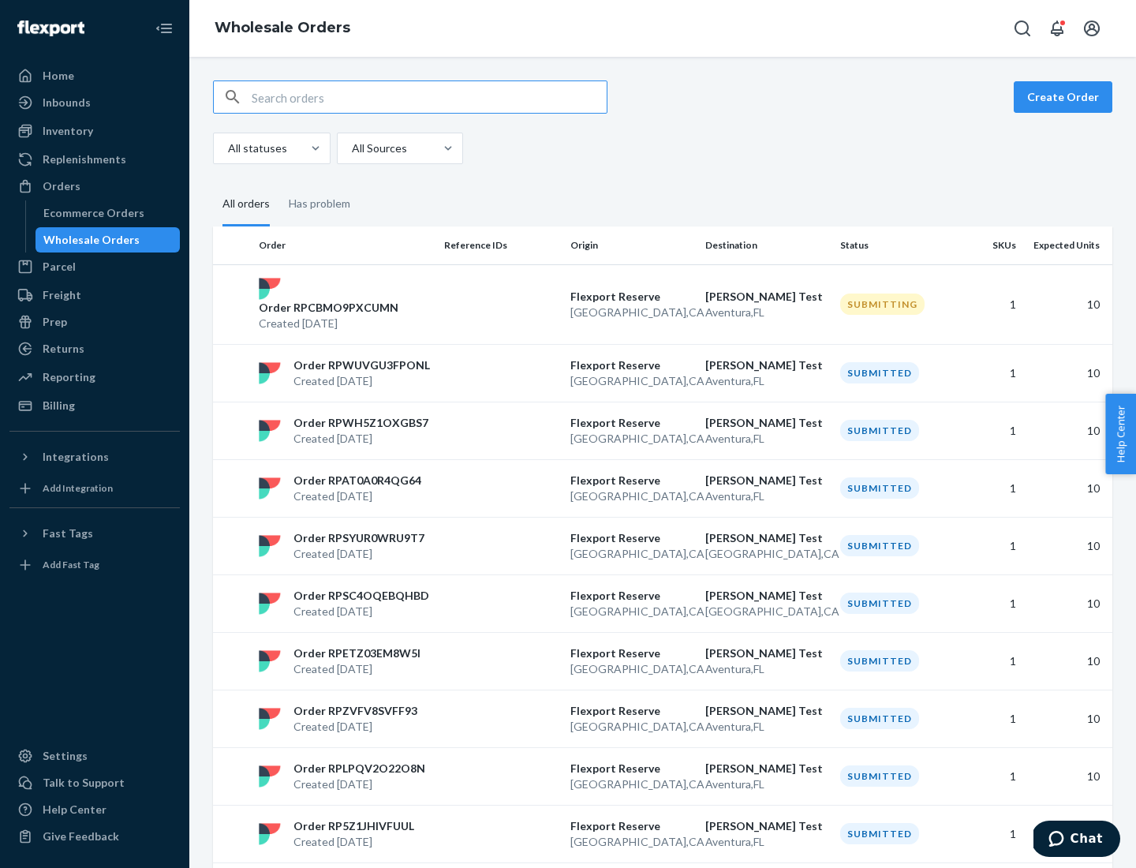 The width and height of the screenshot is (1136, 868). I want to click on div: Orders, so click(62, 186).